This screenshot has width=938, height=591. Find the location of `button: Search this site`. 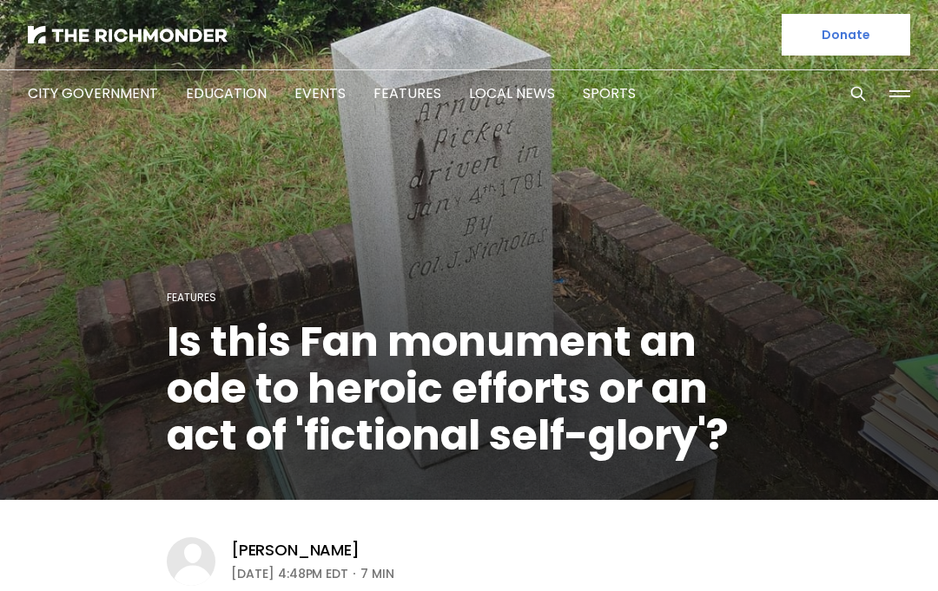

button: Search this site is located at coordinates (858, 94).